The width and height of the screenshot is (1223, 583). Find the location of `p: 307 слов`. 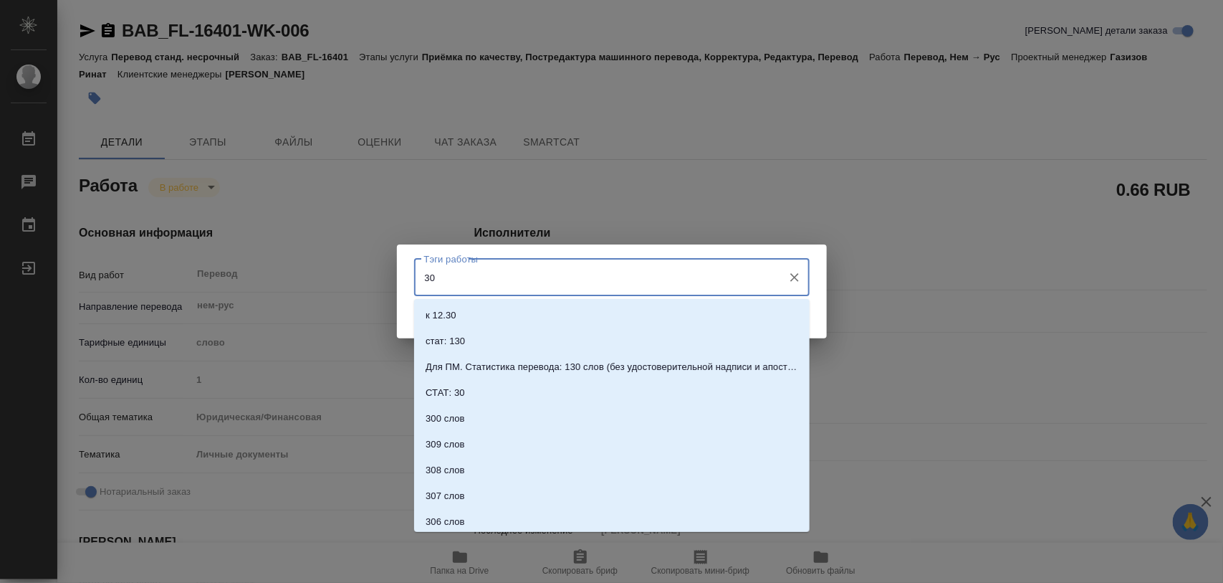

p: 307 слов is located at coordinates (445, 496).